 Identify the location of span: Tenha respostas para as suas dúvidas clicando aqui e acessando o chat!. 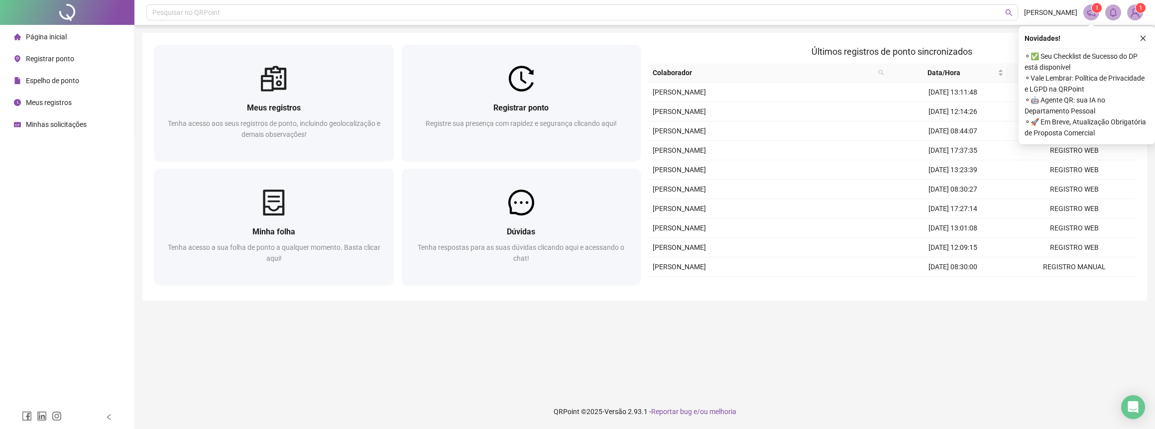
(521, 253).